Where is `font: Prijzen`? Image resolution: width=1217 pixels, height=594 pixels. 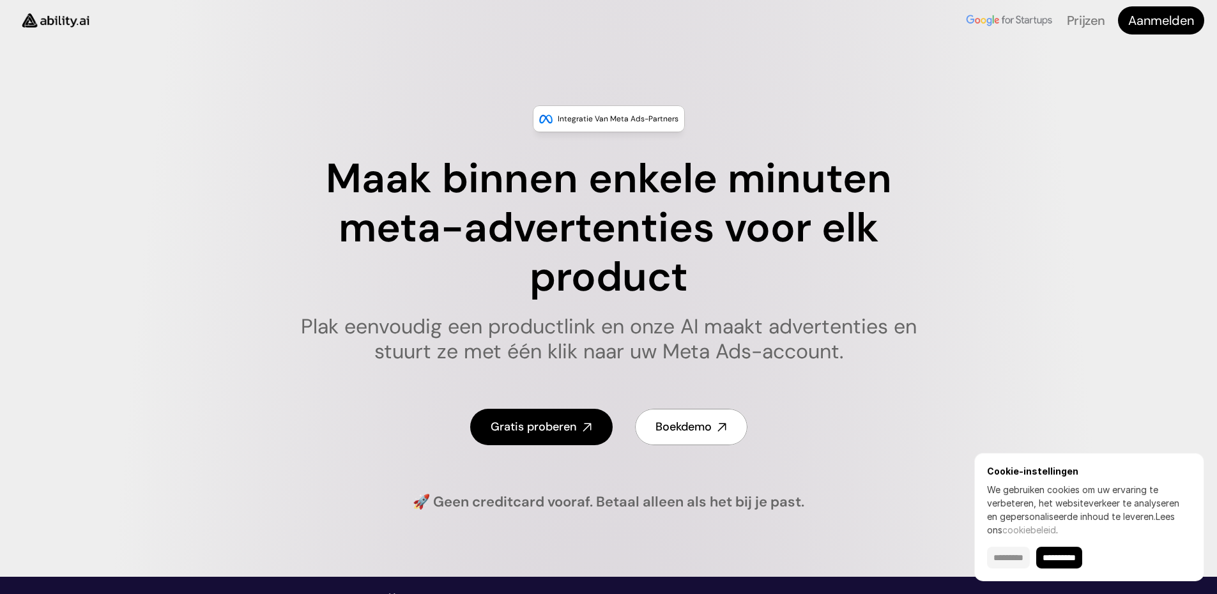
font: Prijzen is located at coordinates (1086, 20).